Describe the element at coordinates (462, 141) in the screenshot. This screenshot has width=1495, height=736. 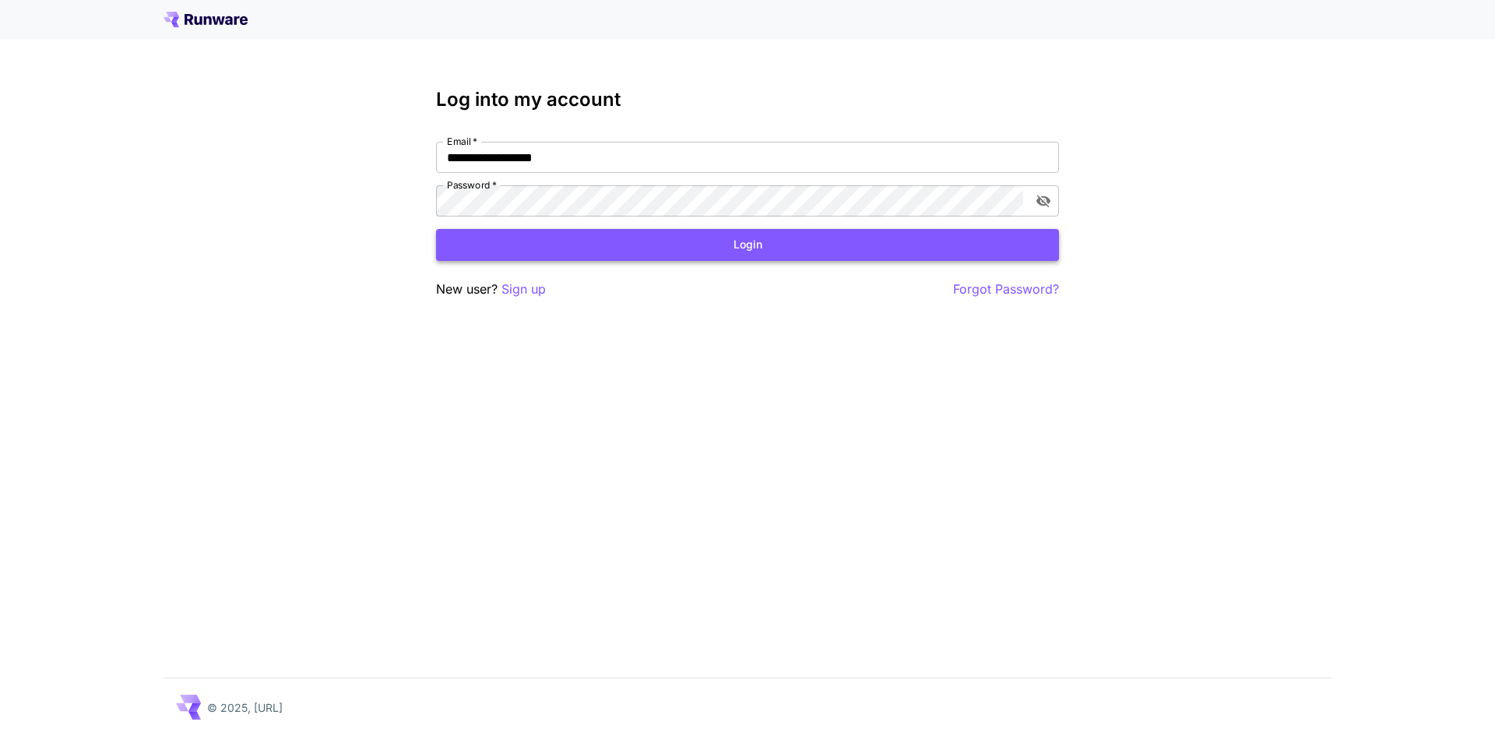
I see `label: Email` at that location.